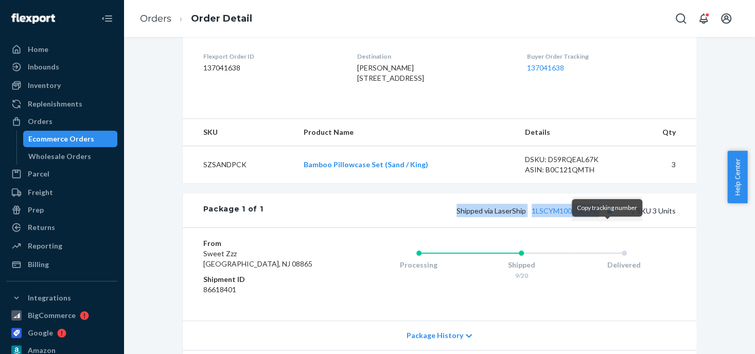 The width and height of the screenshot is (755, 354). I want to click on a: BigCommerce, so click(62, 316).